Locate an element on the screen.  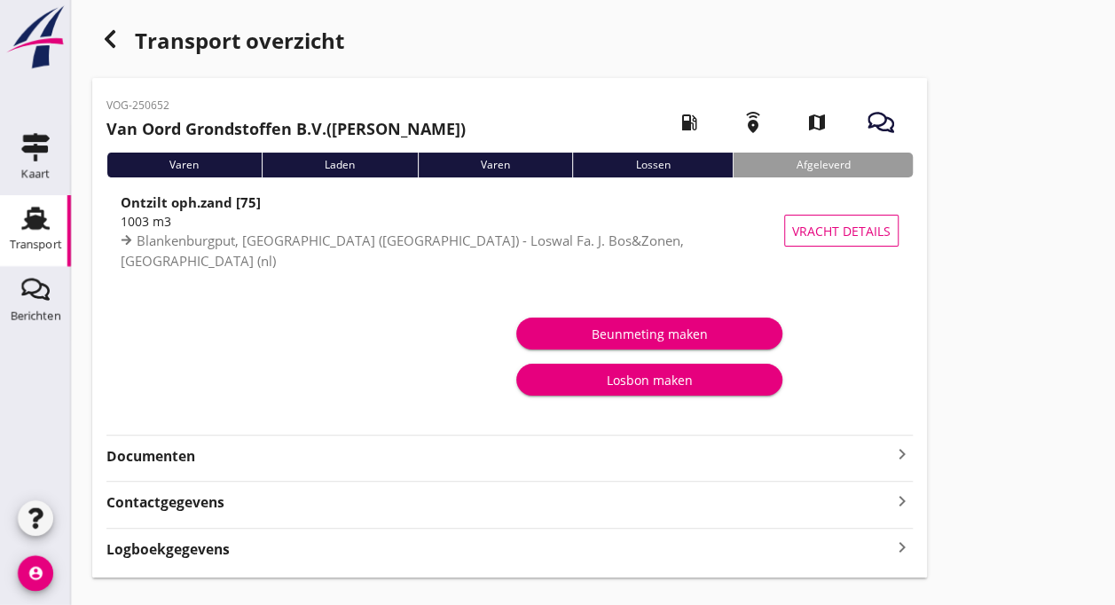
div: Laden is located at coordinates (340, 165).